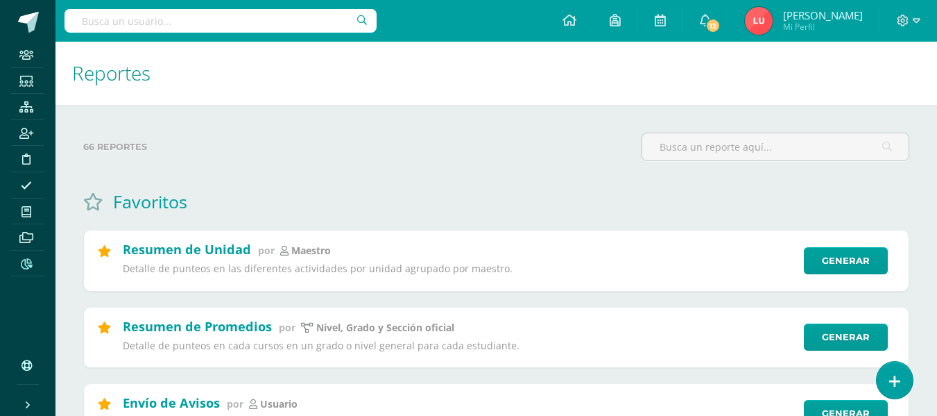 The height and width of the screenshot is (416, 937). What do you see at coordinates (357, 146) in the screenshot?
I see `label: 66 reportes` at bounding box center [357, 146].